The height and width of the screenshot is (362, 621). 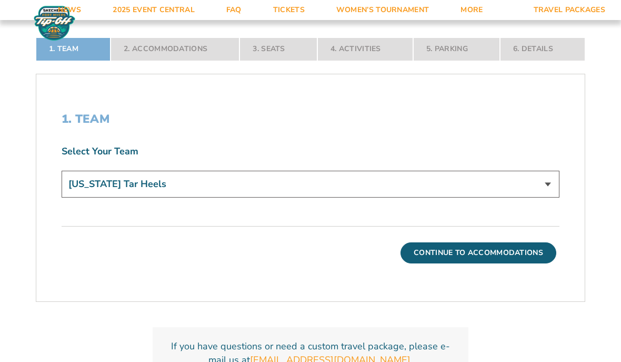 What do you see at coordinates (54, 23) in the screenshot?
I see `img: Fort Myers Tip-Off` at bounding box center [54, 23].